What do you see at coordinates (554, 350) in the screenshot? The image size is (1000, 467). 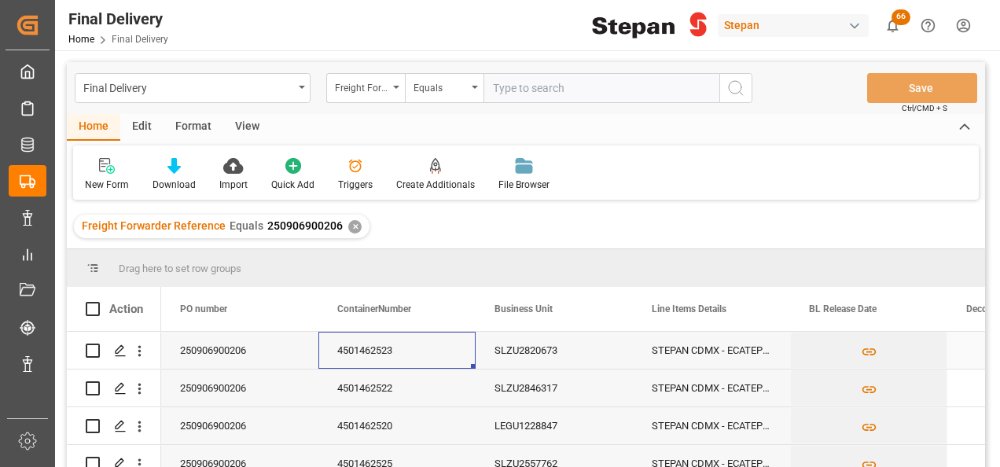 I see `div: SLZU2820673` at bounding box center [554, 350].